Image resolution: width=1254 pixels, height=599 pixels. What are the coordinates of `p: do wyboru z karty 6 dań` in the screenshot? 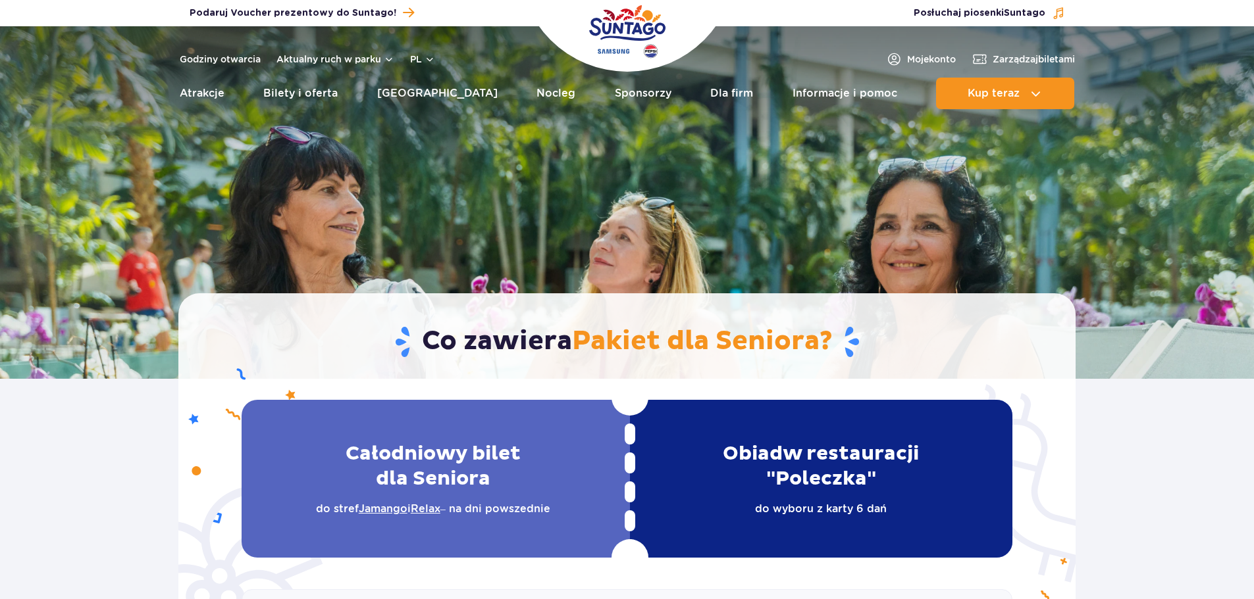 It's located at (821, 509).